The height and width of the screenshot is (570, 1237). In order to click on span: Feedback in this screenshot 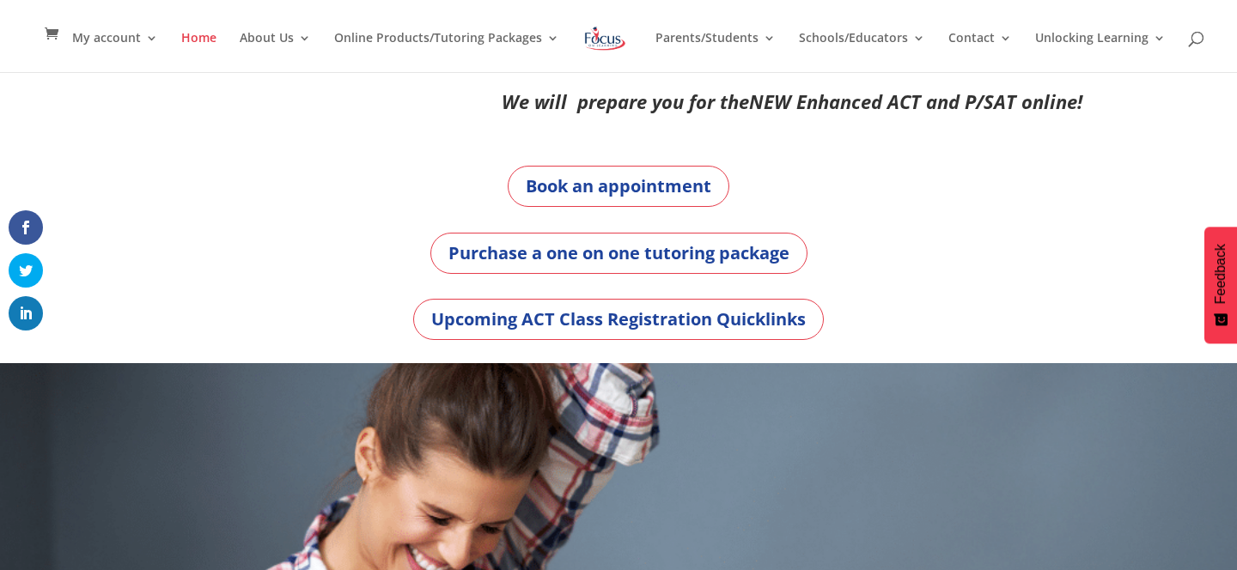, I will do `click(1221, 274)`.